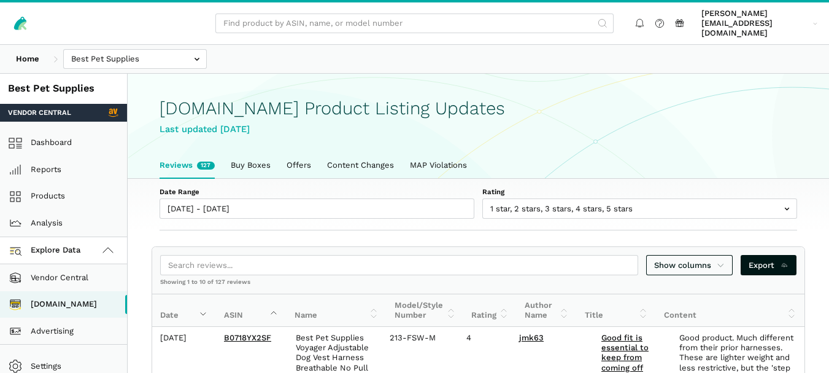 The height and width of the screenshot is (373, 829). I want to click on a: Show columns, so click(690, 265).